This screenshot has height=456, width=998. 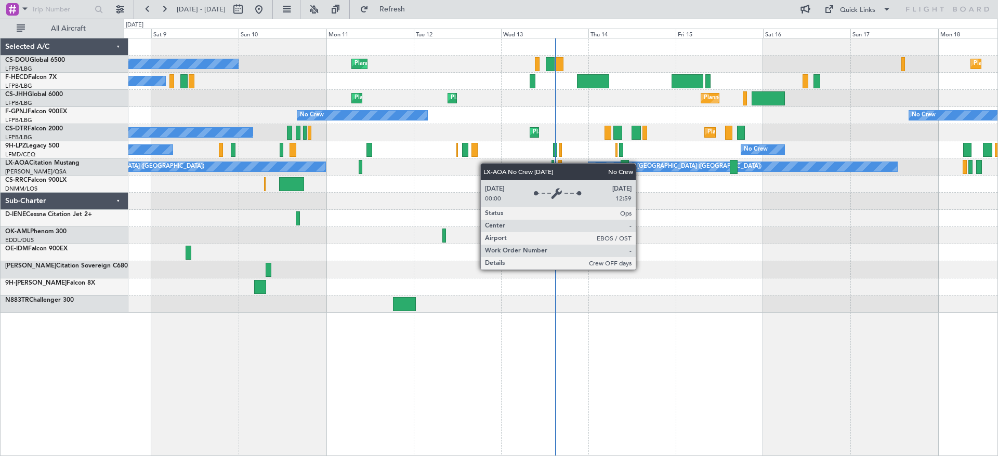 What do you see at coordinates (16, 112) in the screenshot?
I see `span: F-GPNJ` at bounding box center [16, 112].